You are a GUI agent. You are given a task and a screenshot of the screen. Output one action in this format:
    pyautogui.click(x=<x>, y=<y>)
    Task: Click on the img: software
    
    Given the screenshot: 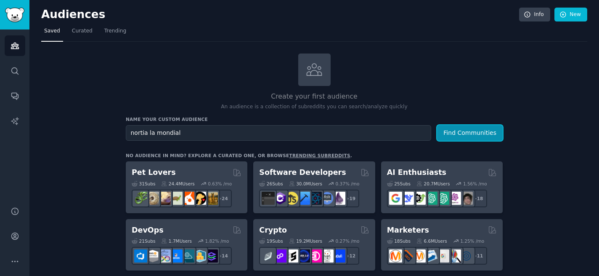 What is the action you would take?
    pyautogui.click(x=268, y=198)
    